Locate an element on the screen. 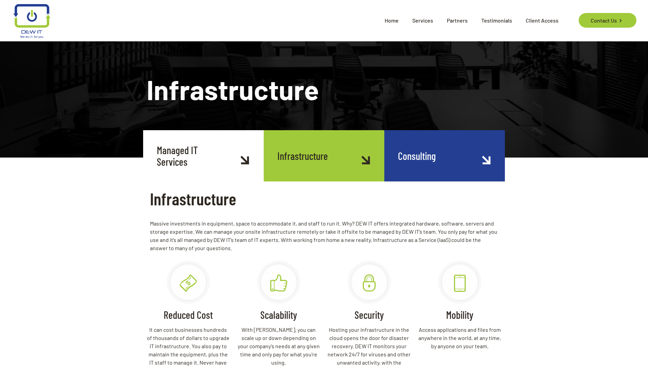 The image size is (648, 367). span: Testimonials is located at coordinates (497, 20).